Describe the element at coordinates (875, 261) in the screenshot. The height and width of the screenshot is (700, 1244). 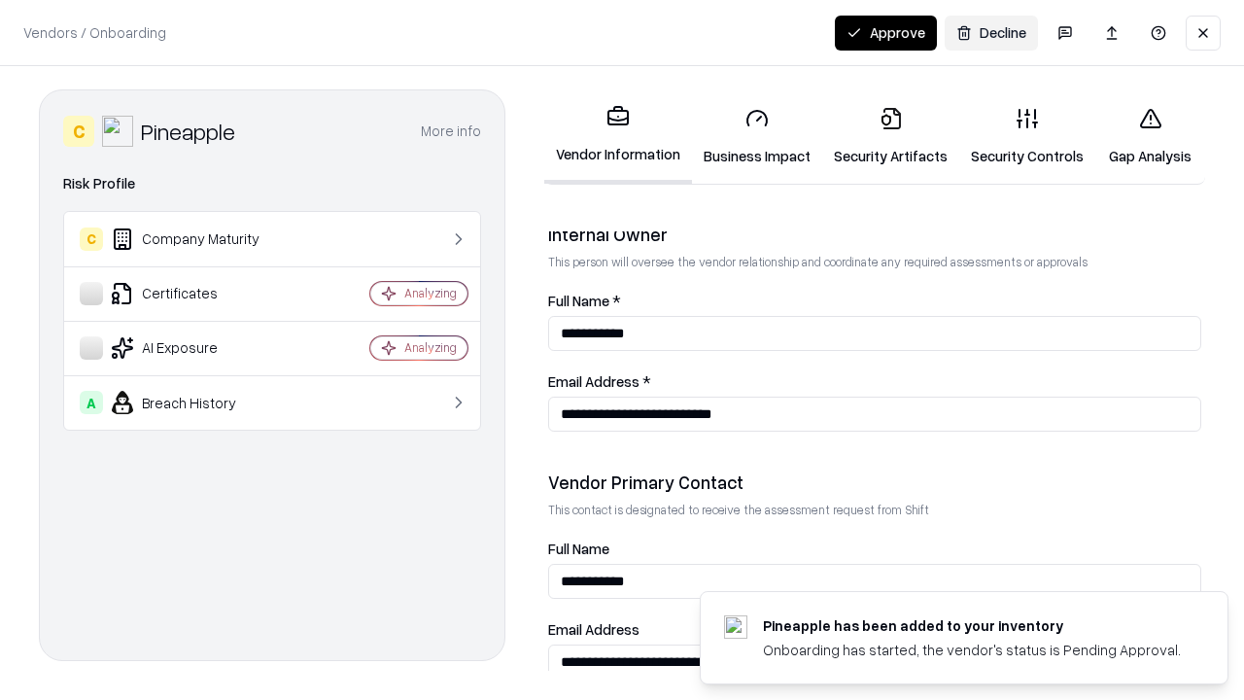
I see `p: This person will oversee the vendor relationship and coordinate any required assessments or appro...` at that location.